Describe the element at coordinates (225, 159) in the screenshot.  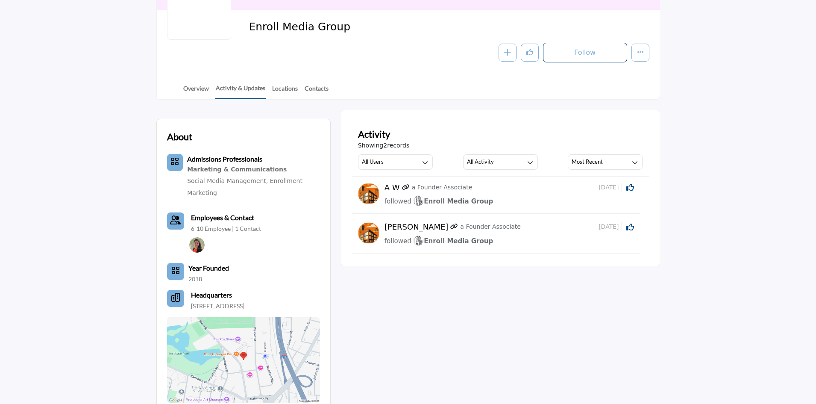
I see `b: Admissions Professionals` at that location.